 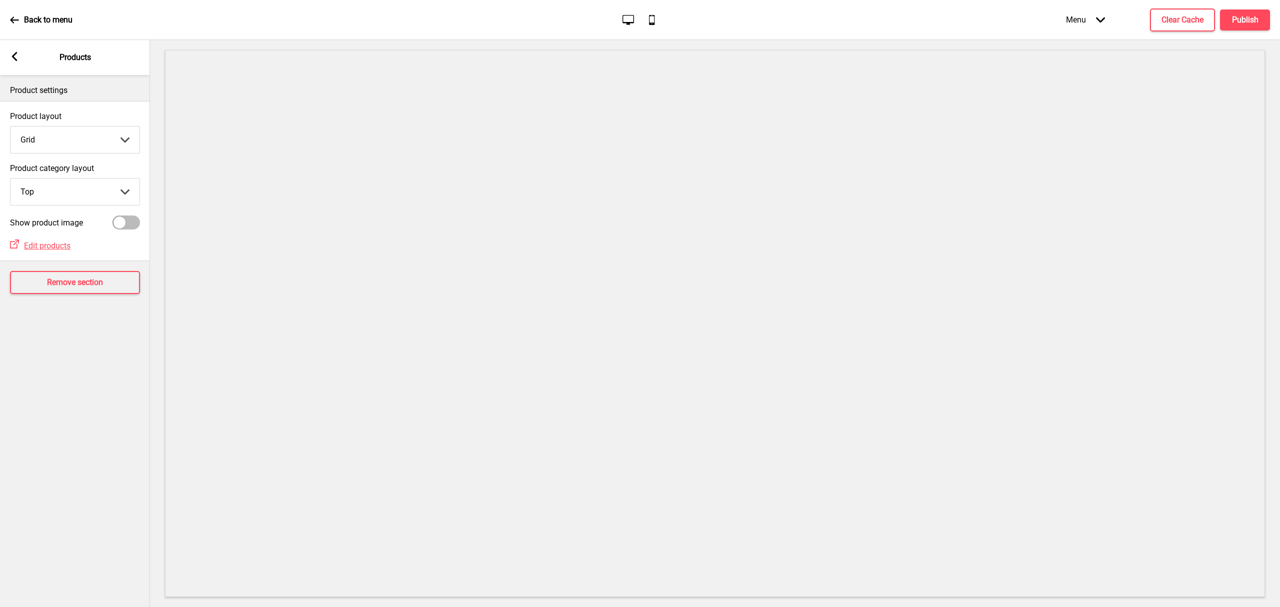 What do you see at coordinates (1085, 19) in the screenshot?
I see `div: Menu` at bounding box center [1085, 19].